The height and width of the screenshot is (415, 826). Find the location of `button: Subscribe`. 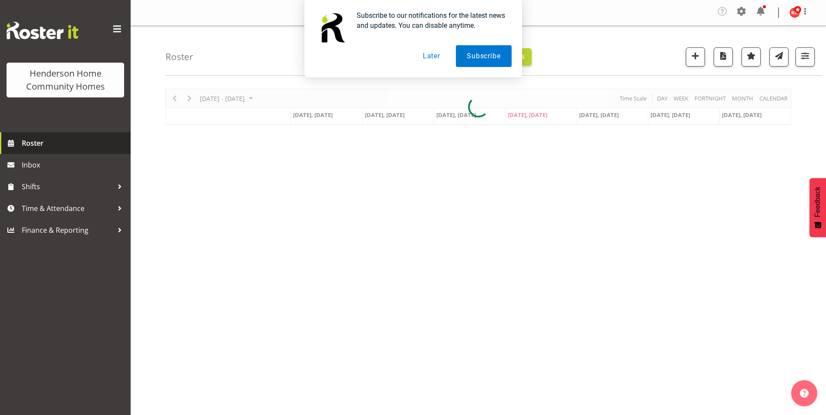

button: Subscribe is located at coordinates (483, 56).